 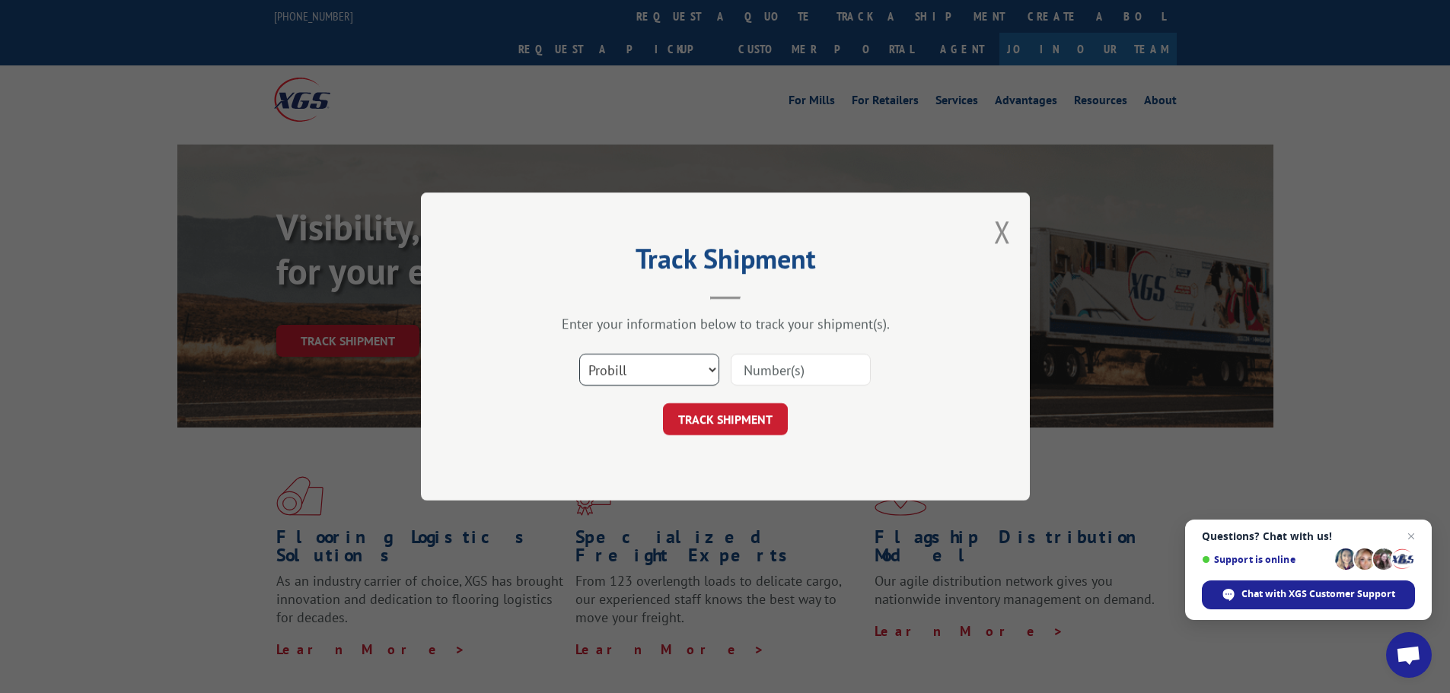 What do you see at coordinates (725, 263) in the screenshot?
I see `h2: Track Shipment` at bounding box center [725, 263].